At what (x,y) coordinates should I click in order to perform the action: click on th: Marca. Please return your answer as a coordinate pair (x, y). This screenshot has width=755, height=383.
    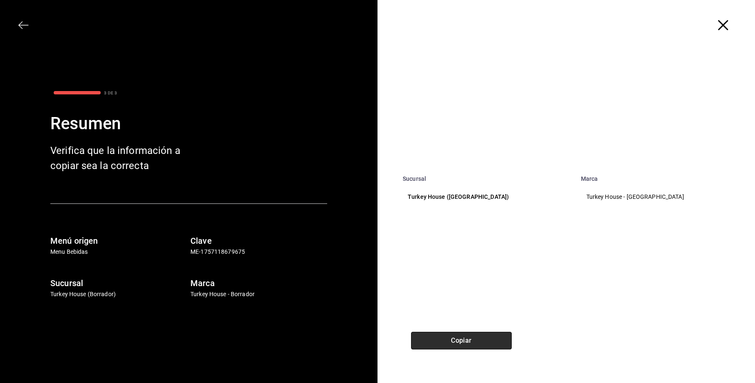
    Looking at the image, I should click on (665, 176).